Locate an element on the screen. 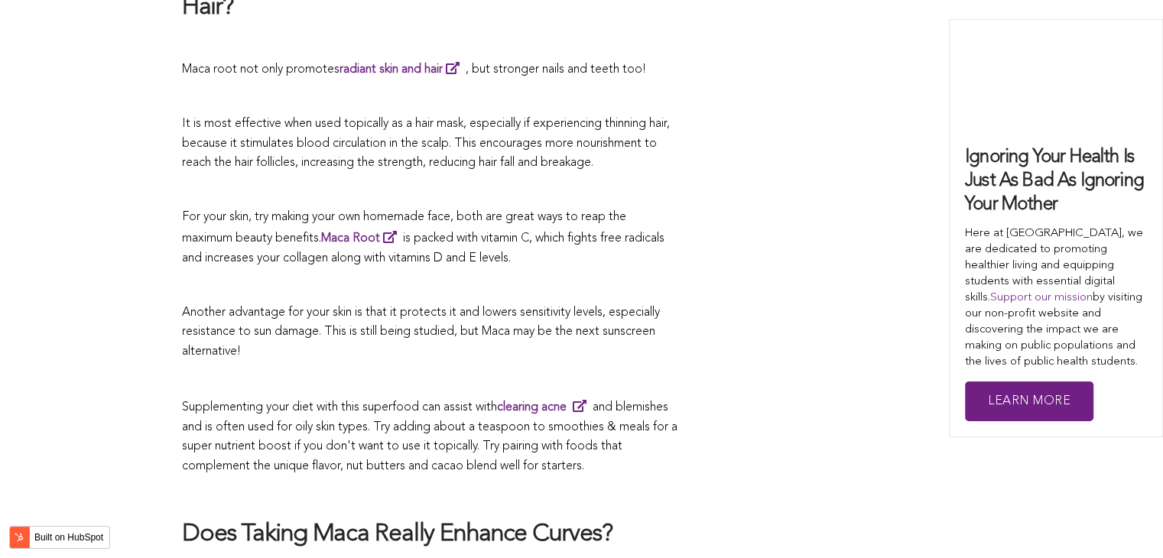  span: It is most effective when used topically as a hair mask, especially if experiencing thinning hair... is located at coordinates (426, 143).